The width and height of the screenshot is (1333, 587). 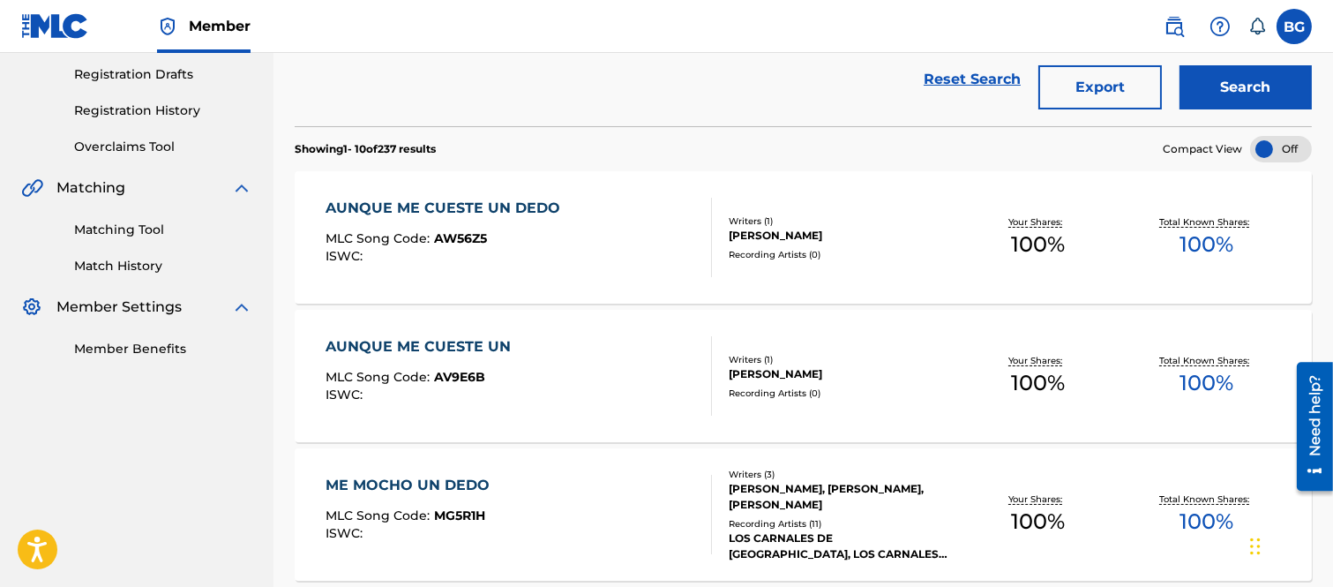 I want to click on span: Member Settings, so click(x=119, y=307).